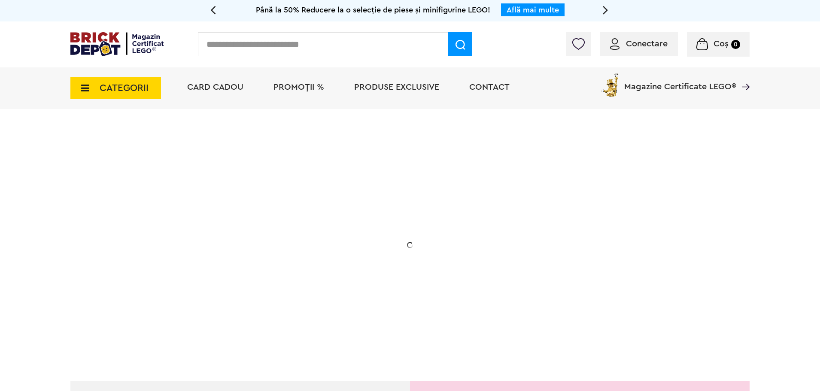 The image size is (820, 391). What do you see at coordinates (373, 10) in the screenshot?
I see `span: Până la 50% Reducere la o selecție de piese și minifigurine LEGO!` at bounding box center [373, 10].